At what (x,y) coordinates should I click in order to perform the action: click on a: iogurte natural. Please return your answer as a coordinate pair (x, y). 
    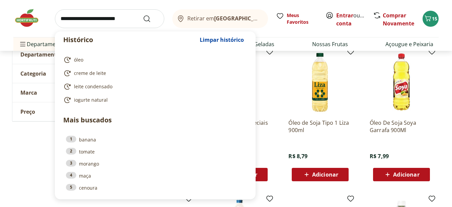
    Looking at the image, I should click on (154, 100).